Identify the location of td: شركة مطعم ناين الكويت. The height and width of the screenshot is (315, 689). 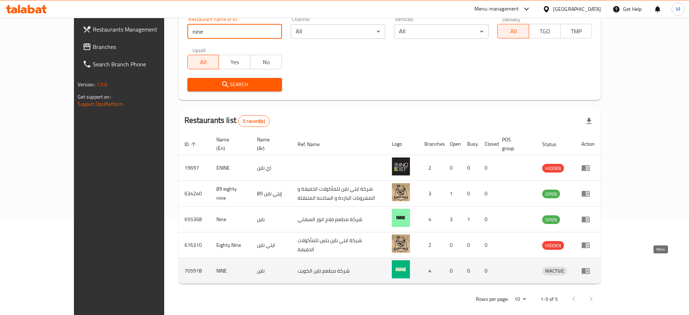
(339, 271).